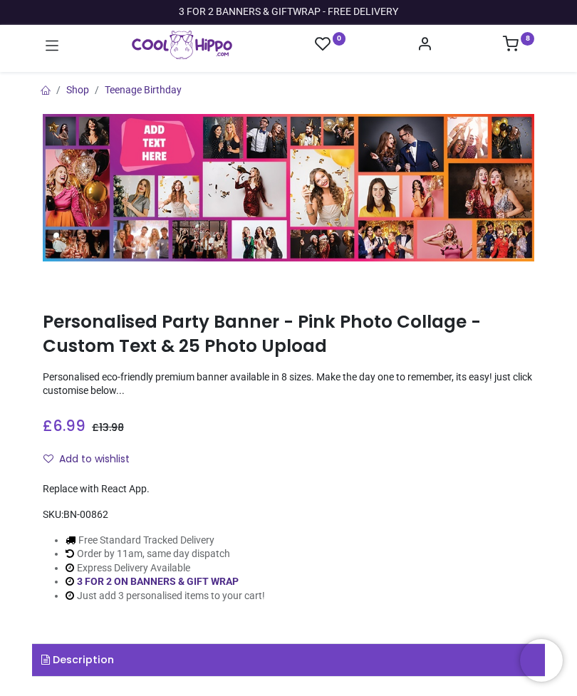 The height and width of the screenshot is (696, 577). I want to click on li: Express Delivery Available, so click(165, 568).